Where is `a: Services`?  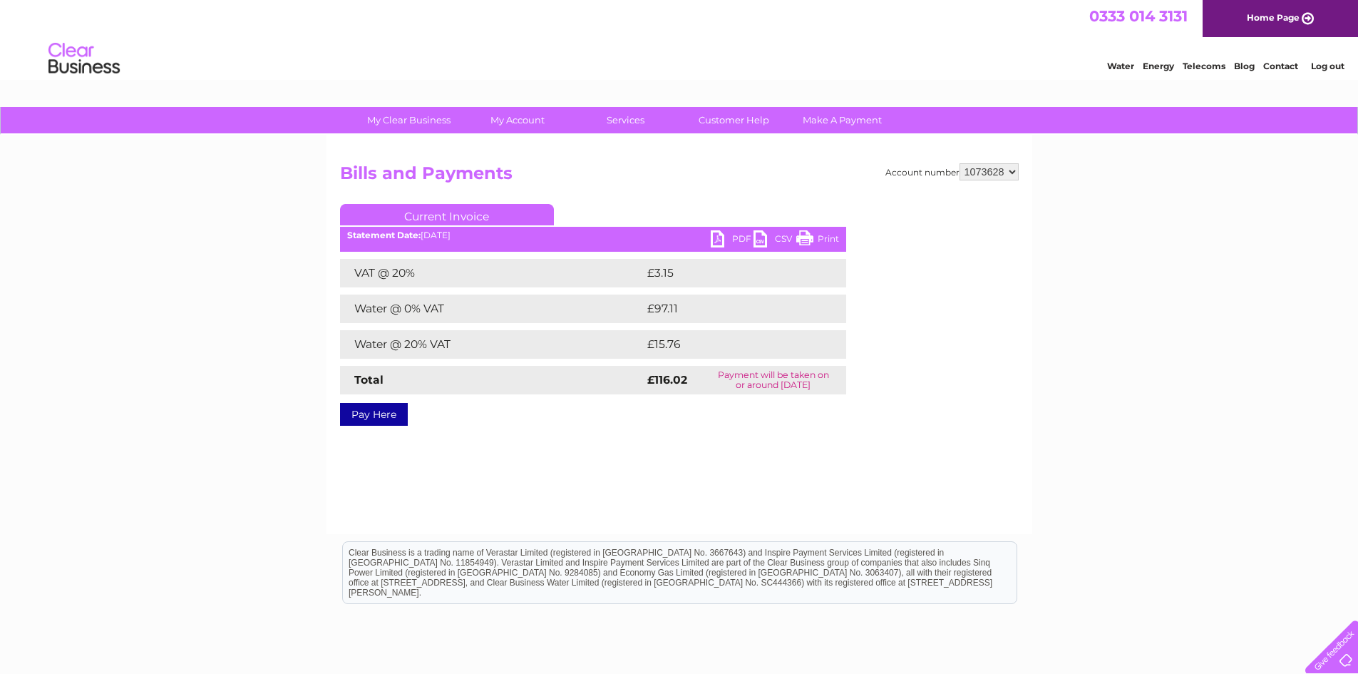
a: Services is located at coordinates (625, 120).